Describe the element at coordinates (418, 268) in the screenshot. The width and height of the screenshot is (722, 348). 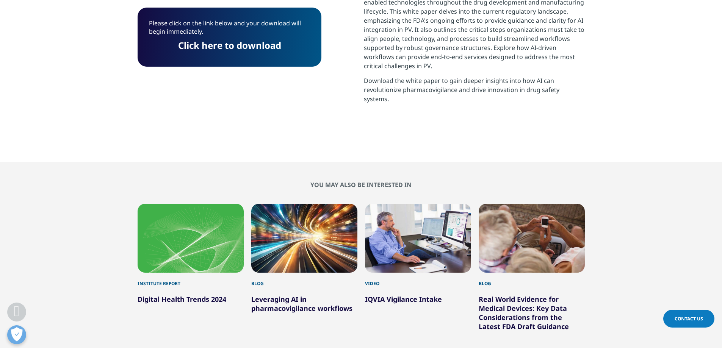
I see `div: 3 / 6` at that location.